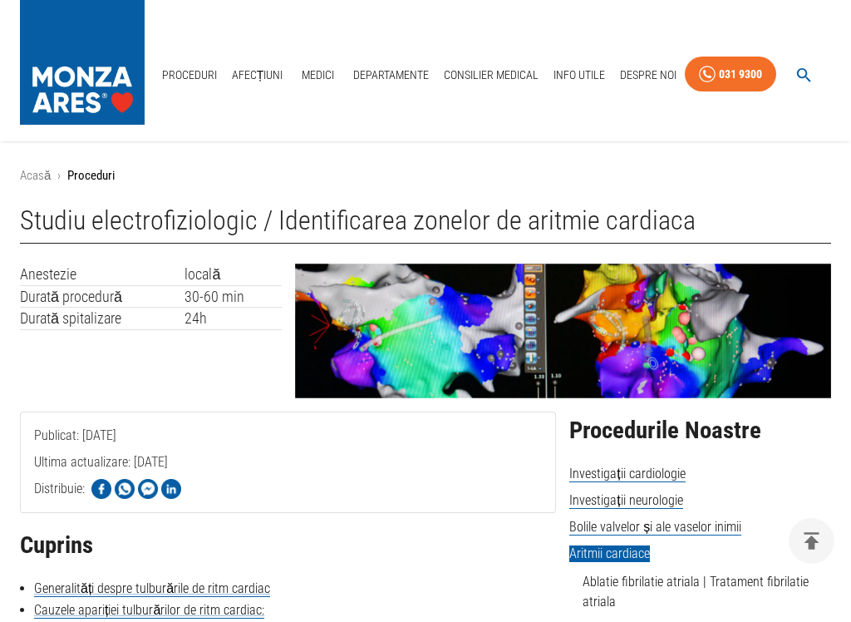 The image size is (851, 622). I want to click on a: Cauzele apariției tulburărilor de ritm cardiac:, so click(149, 610).